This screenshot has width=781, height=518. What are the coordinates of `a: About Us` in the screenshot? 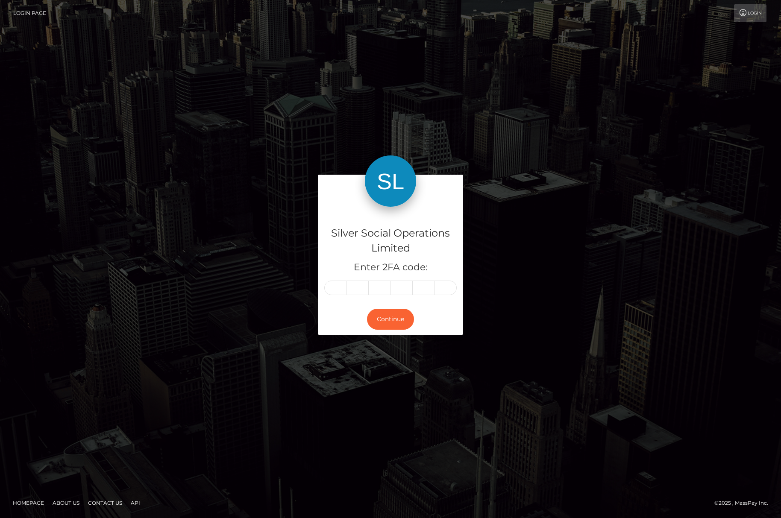 It's located at (66, 503).